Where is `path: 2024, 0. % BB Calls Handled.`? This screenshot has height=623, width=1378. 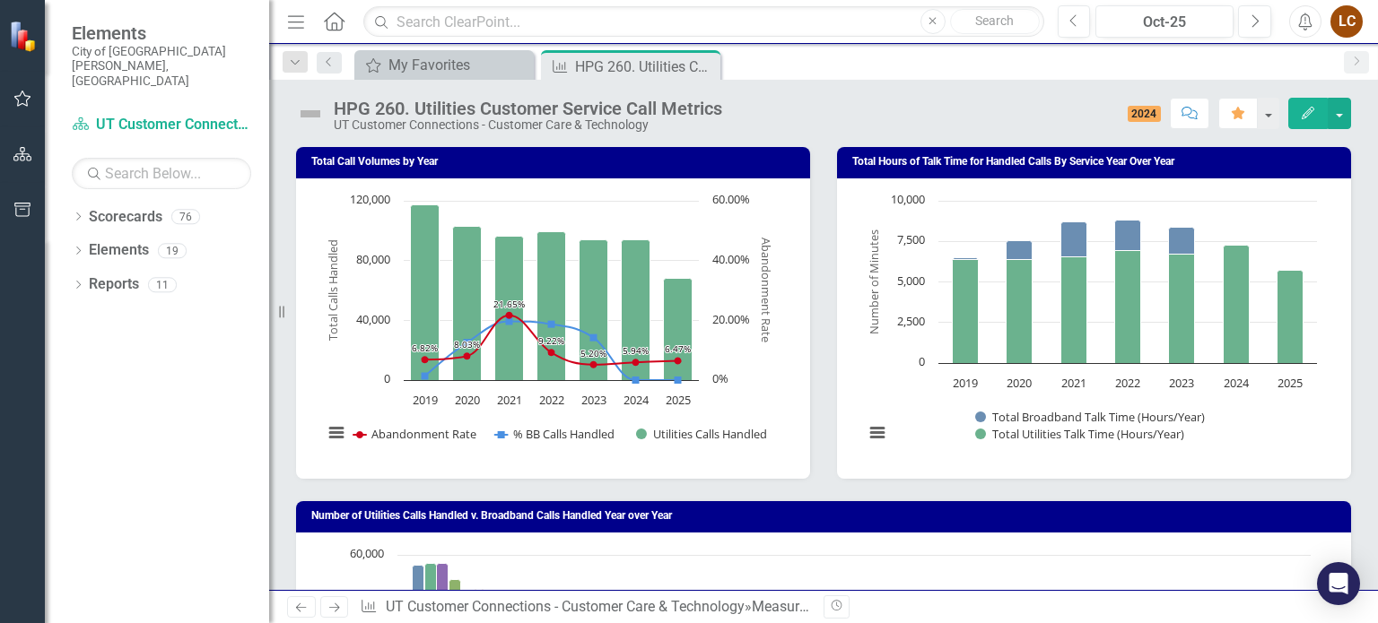
path: 2024, 0. % BB Calls Handled. is located at coordinates (636, 380).